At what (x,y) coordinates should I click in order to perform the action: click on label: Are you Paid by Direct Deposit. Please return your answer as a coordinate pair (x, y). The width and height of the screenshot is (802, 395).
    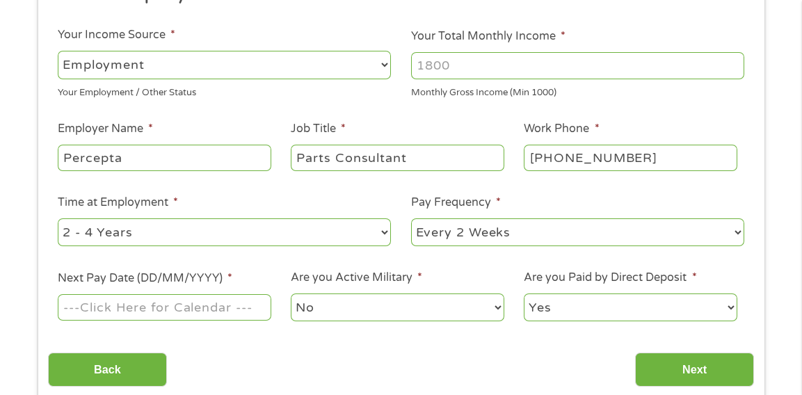
    Looking at the image, I should click on (610, 278).